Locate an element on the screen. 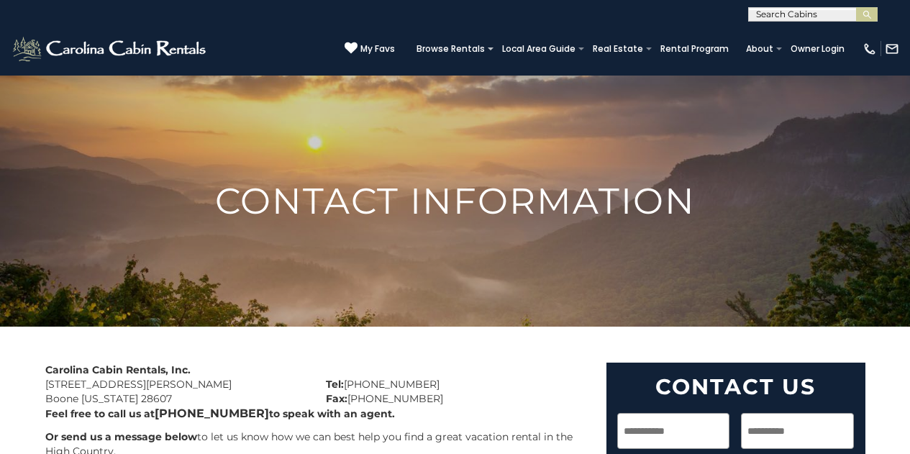  span: My Favs is located at coordinates (378, 49).